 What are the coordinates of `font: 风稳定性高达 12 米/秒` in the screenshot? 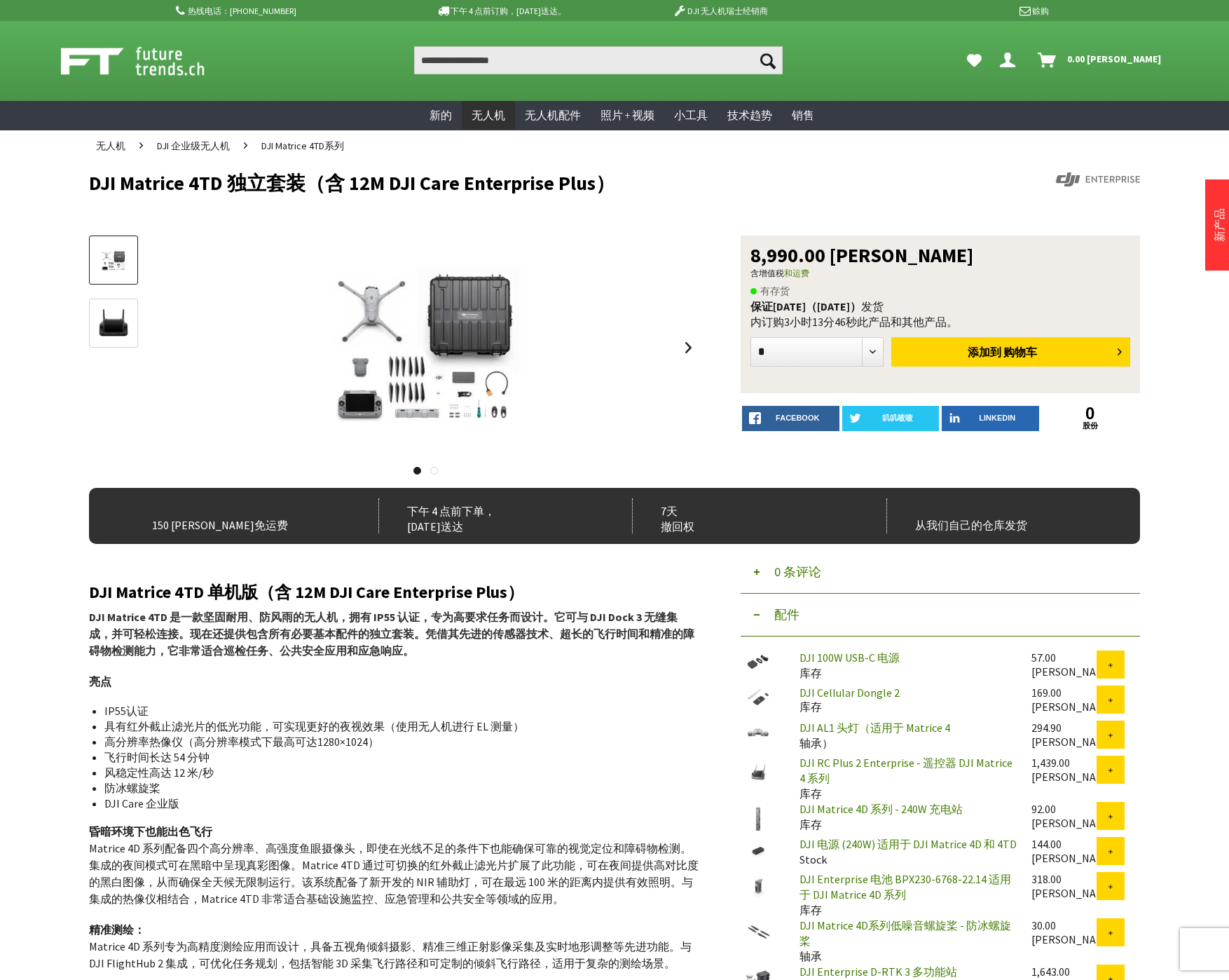 It's located at (160, 772).